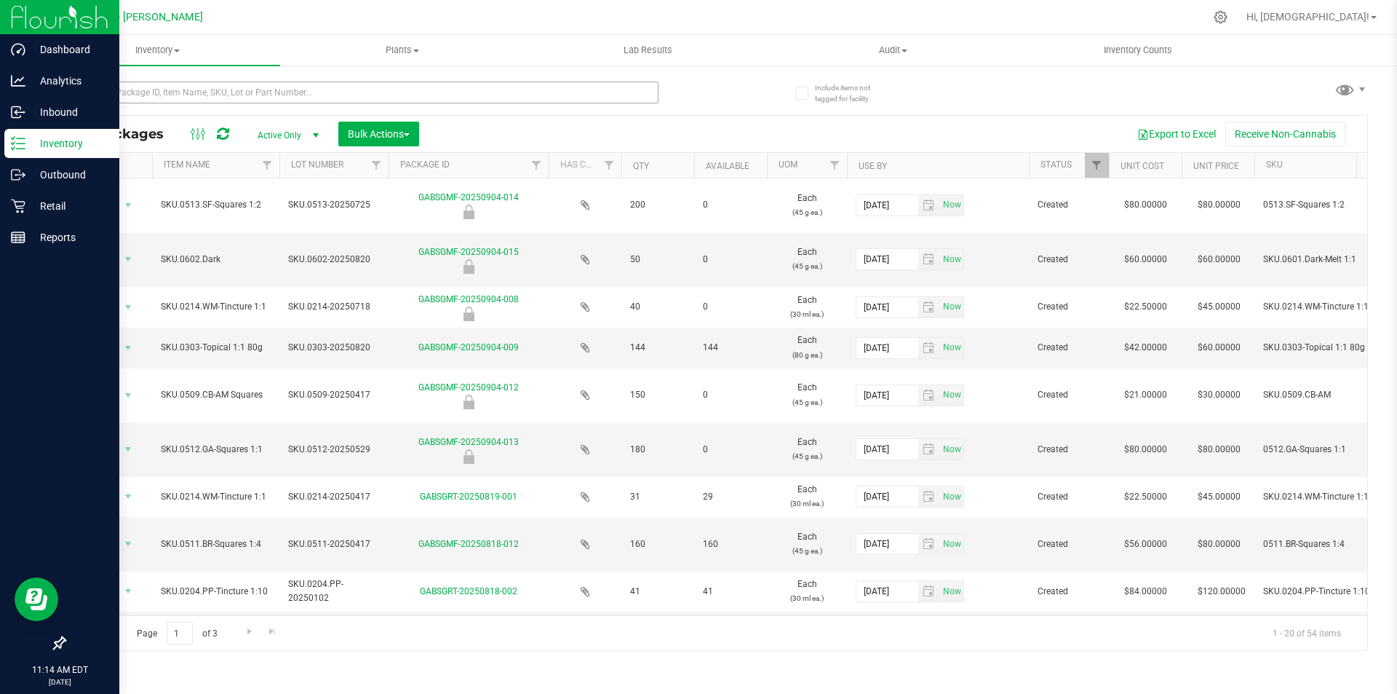  What do you see at coordinates (334, 496) in the screenshot?
I see `span: SKU.0214-20250417` at bounding box center [334, 496].